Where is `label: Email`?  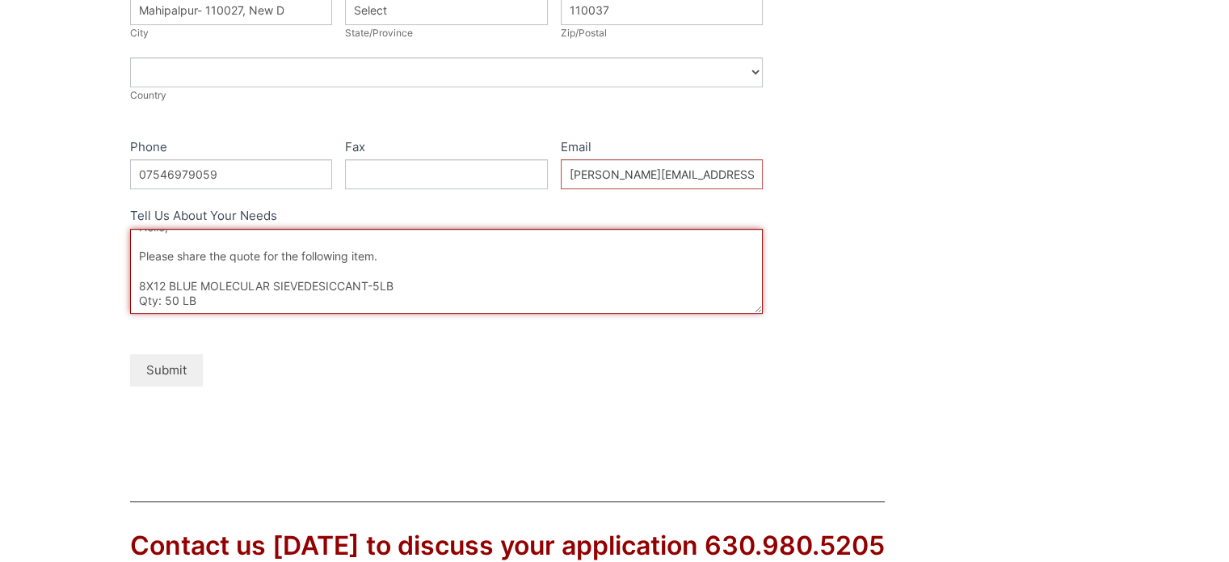
label: Email is located at coordinates (662, 148).